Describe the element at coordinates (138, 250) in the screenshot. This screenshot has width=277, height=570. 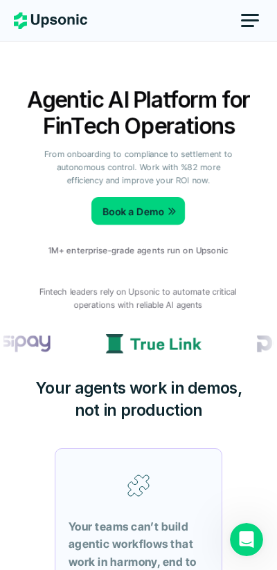
I see `p: 1M+ enterprise-grade agents run on Upsonic` at that location.